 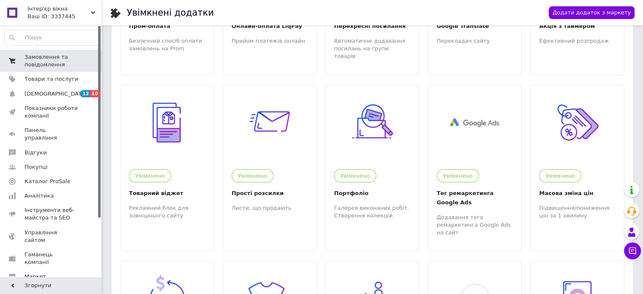 What do you see at coordinates (35, 276) in the screenshot?
I see `span: Маркет` at bounding box center [35, 276].